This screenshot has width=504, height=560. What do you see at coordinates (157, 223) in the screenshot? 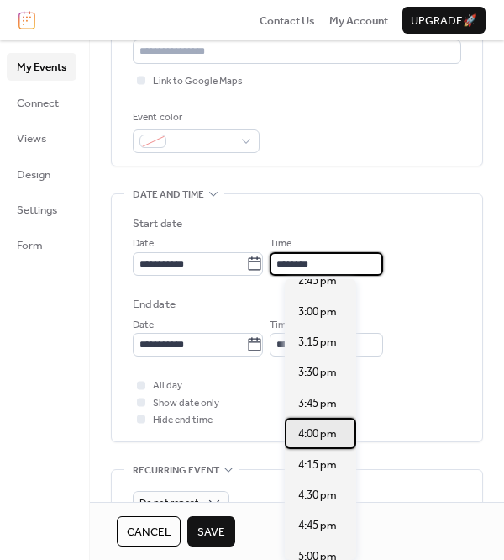
I see `div: Start date` at bounding box center [157, 223].